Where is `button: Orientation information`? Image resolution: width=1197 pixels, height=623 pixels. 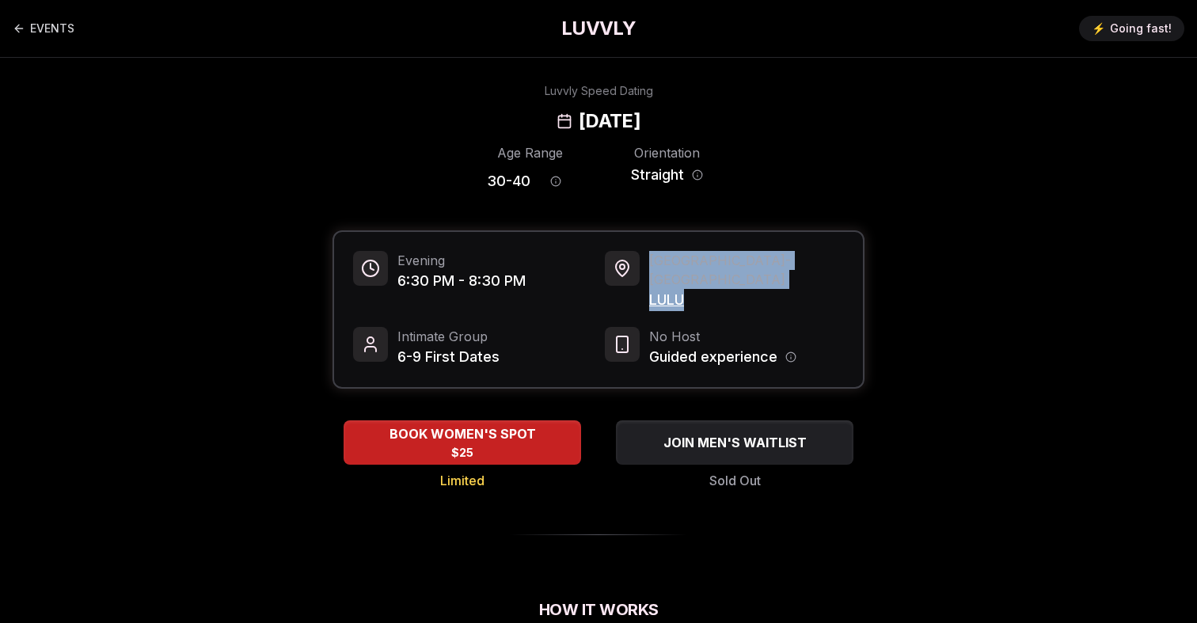
button: Orientation information is located at coordinates (697, 175).